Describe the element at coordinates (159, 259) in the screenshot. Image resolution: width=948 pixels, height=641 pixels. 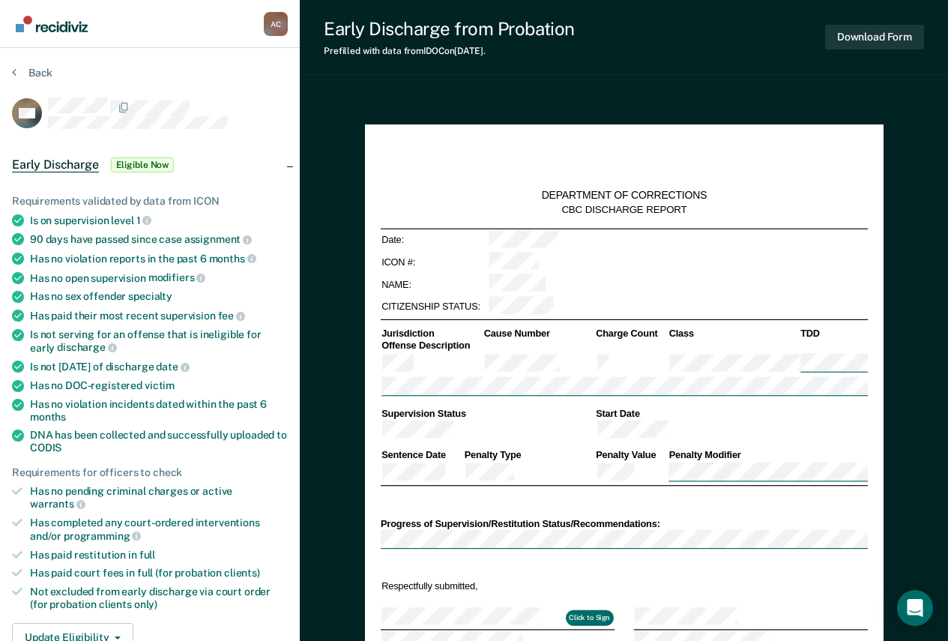
I see `div: Has no violation reports in the past 6` at that location.